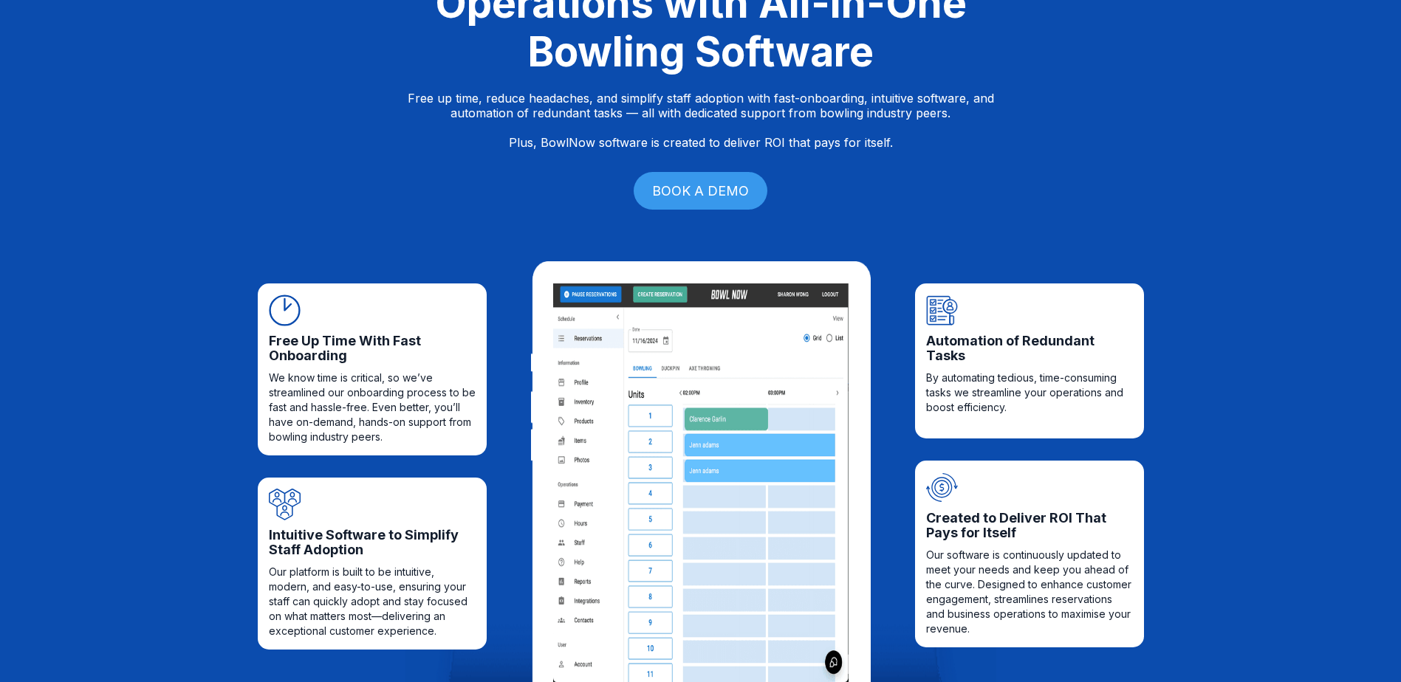 The height and width of the screenshot is (682, 1401). What do you see at coordinates (1030, 592) in the screenshot?
I see `span: Our software is continuously updated to meet your needs and keep you ahead of the curve. Designed...` at bounding box center [1030, 592].